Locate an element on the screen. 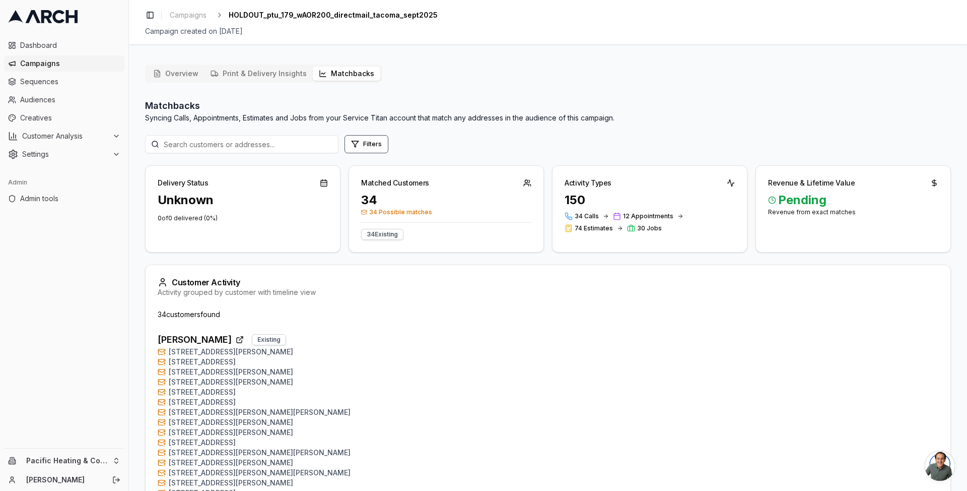 The height and width of the screenshot is (491, 967). a: Sequences is located at coordinates (64, 82).